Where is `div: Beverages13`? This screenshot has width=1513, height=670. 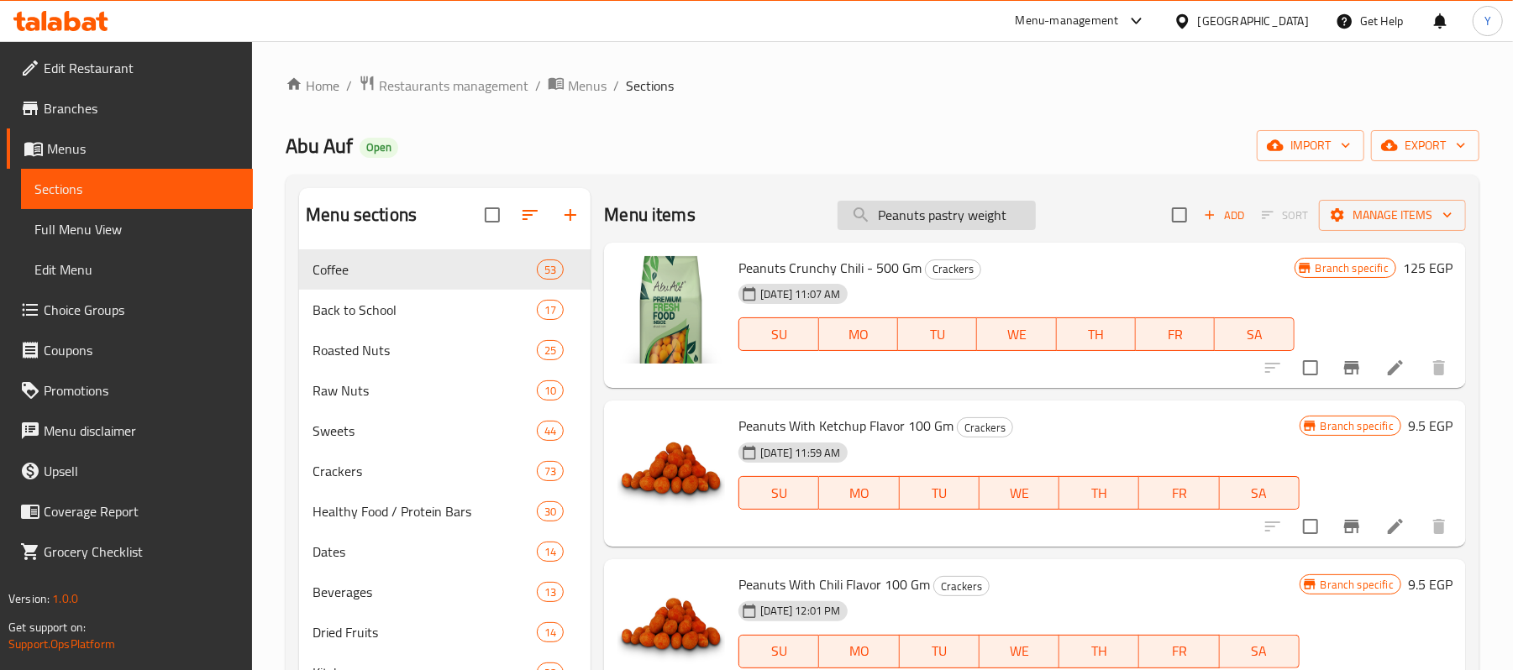
div: Beverages13 is located at coordinates (444, 592).